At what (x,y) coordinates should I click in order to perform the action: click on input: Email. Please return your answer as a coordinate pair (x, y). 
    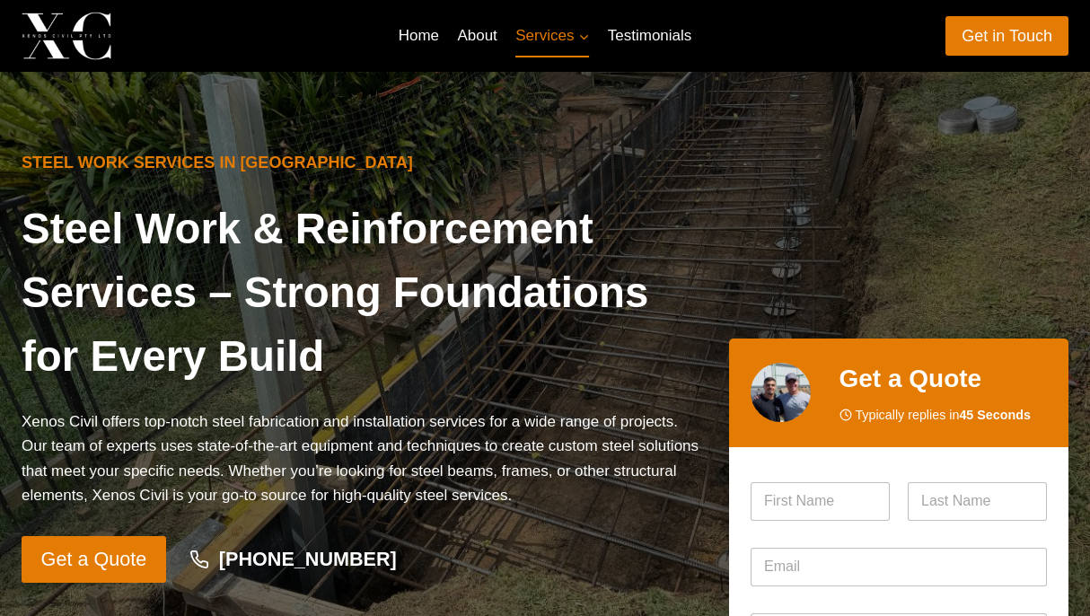
    Looking at the image, I should click on (899, 567).